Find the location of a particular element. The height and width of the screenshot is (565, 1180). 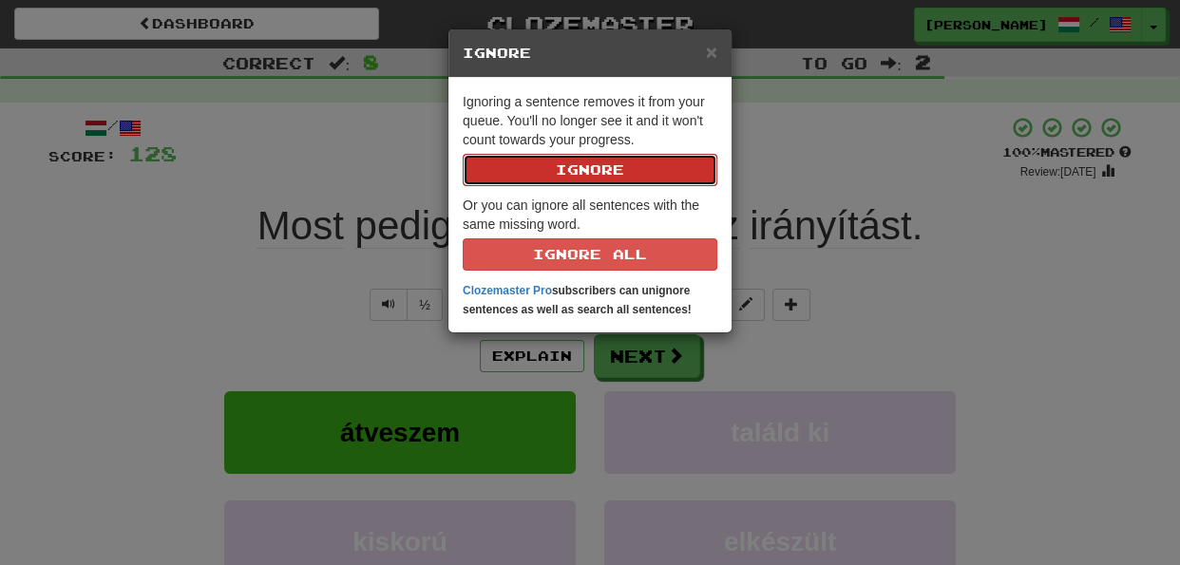

strong: subscribers can unignore sentences as well as search all sentences! is located at coordinates (577, 300).